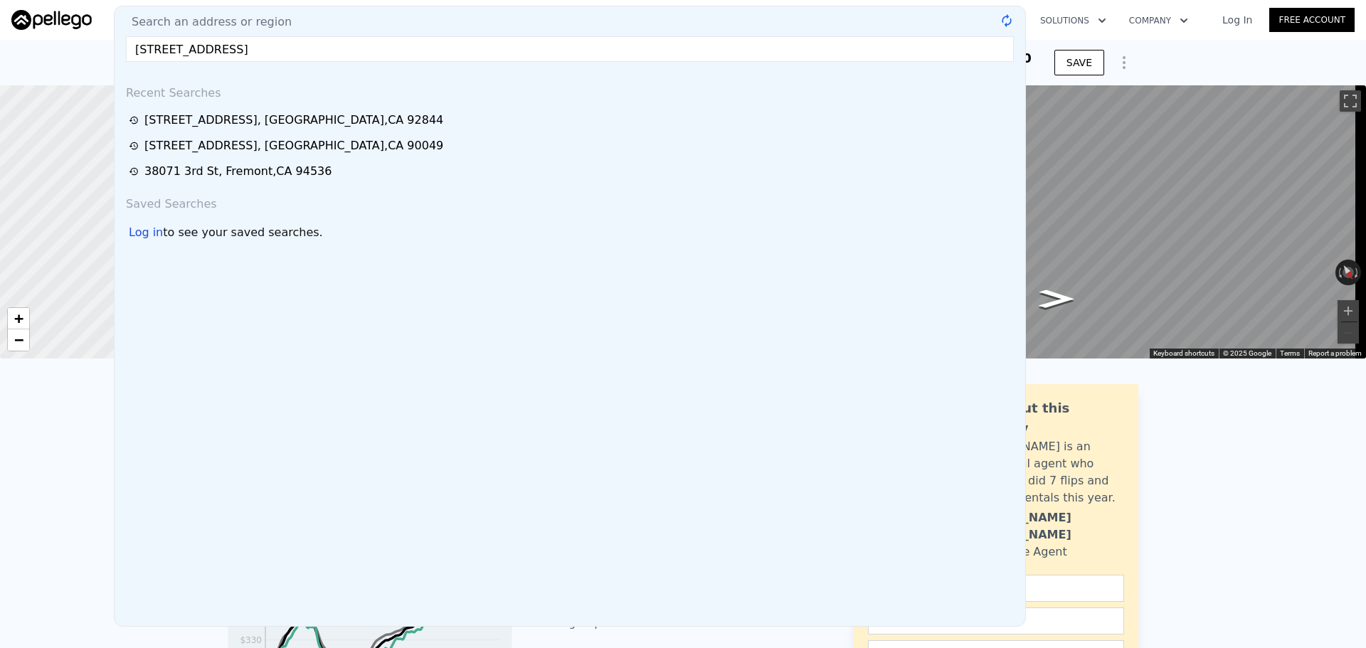  I want to click on a: Zoom out, so click(18, 340).